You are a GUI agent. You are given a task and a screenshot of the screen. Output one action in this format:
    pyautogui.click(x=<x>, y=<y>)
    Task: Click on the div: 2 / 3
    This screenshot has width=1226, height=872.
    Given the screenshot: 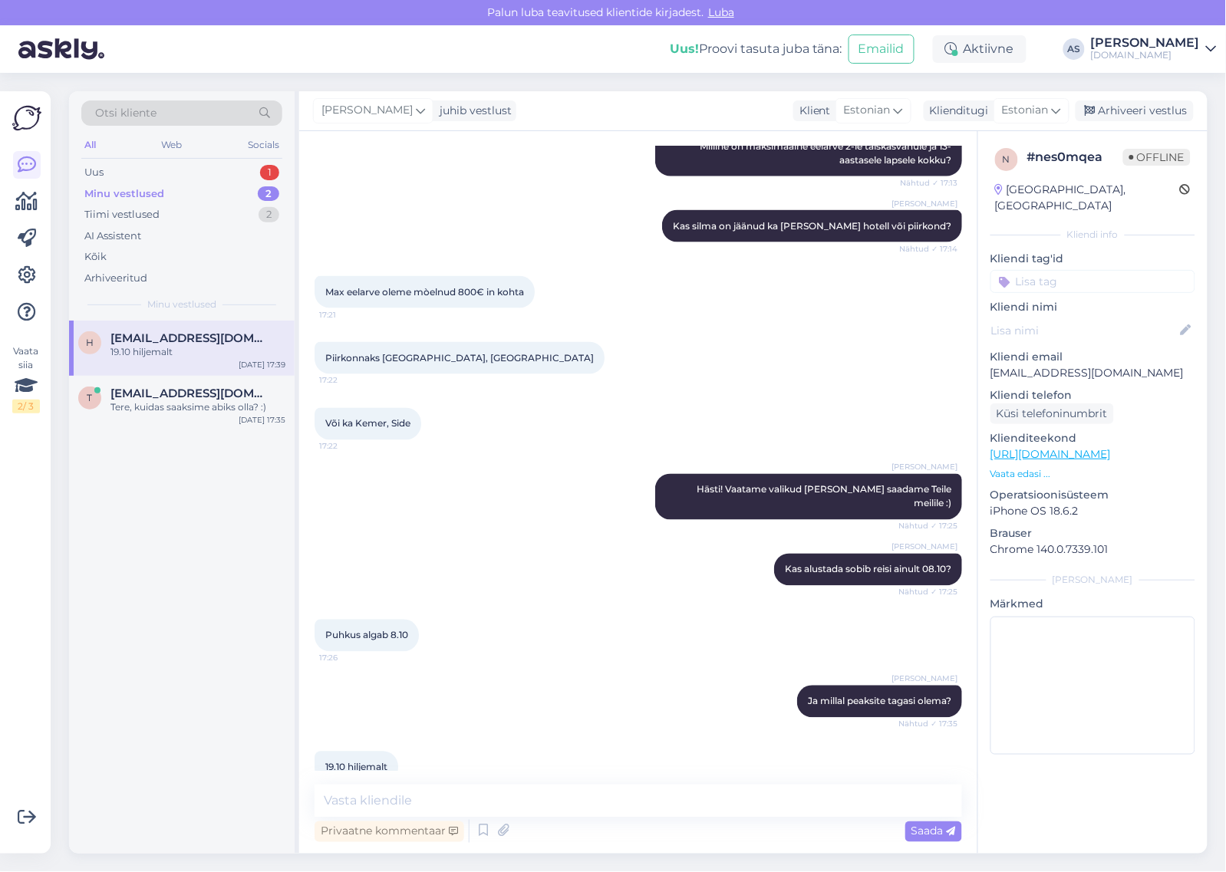 What is the action you would take?
    pyautogui.click(x=26, y=407)
    